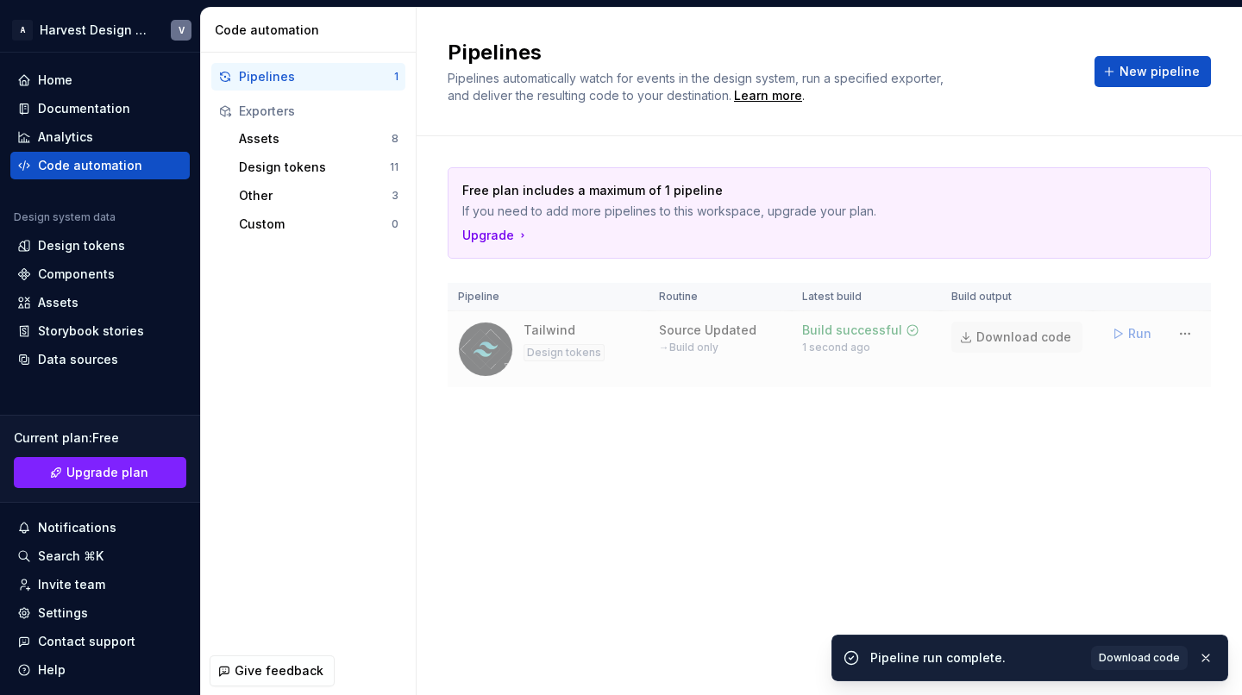 The image size is (1242, 695). I want to click on button: Design tokens11, so click(318, 167).